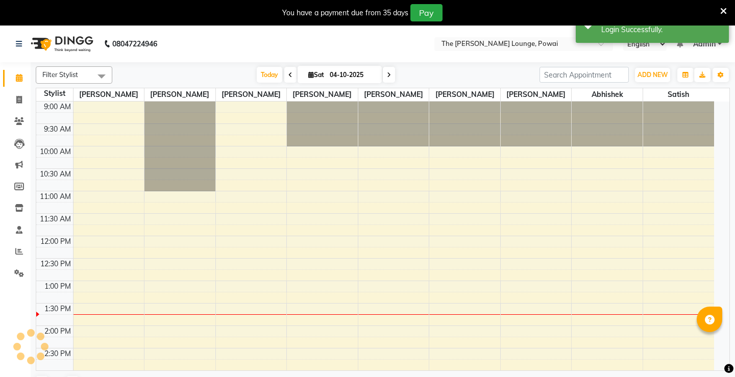 This screenshot has width=735, height=377. Describe the element at coordinates (584, 75) in the screenshot. I see `input: Search Appointment` at that location.